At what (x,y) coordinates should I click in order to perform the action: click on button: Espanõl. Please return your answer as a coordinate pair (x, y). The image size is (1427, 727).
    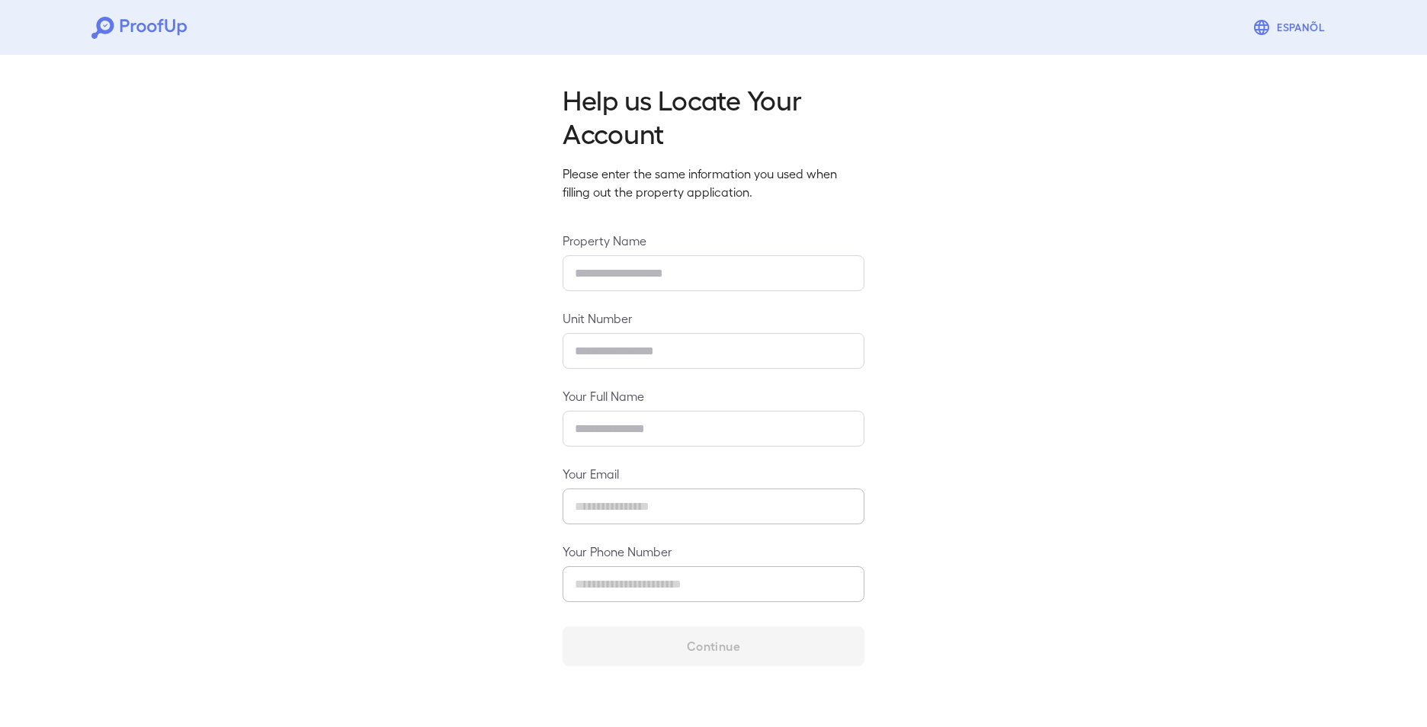
    Looking at the image, I should click on (1290, 27).